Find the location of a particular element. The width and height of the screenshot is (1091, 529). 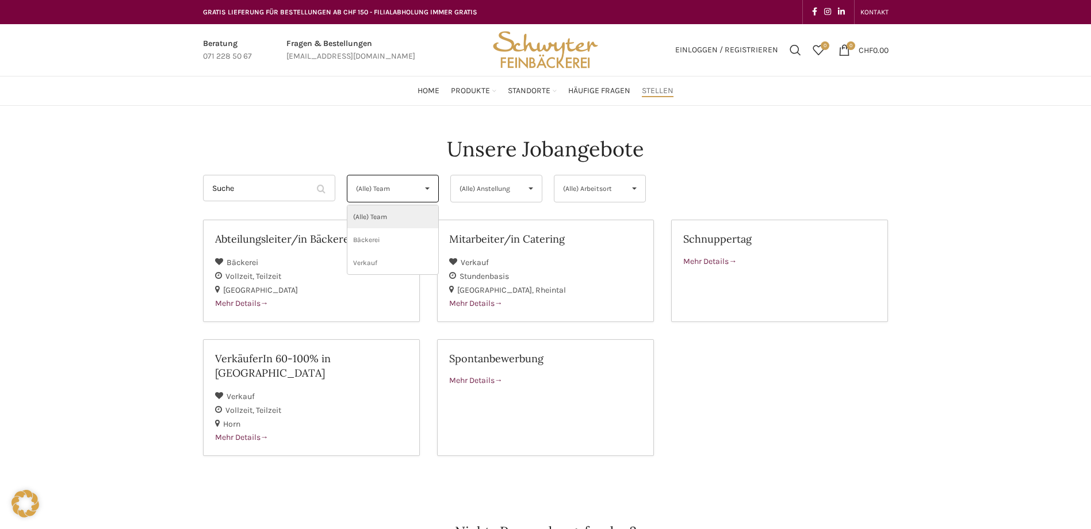

div: Meine Wunschliste is located at coordinates (819, 50).